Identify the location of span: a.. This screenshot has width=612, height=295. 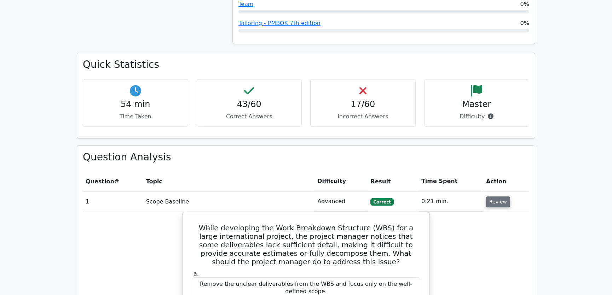
(196, 274).